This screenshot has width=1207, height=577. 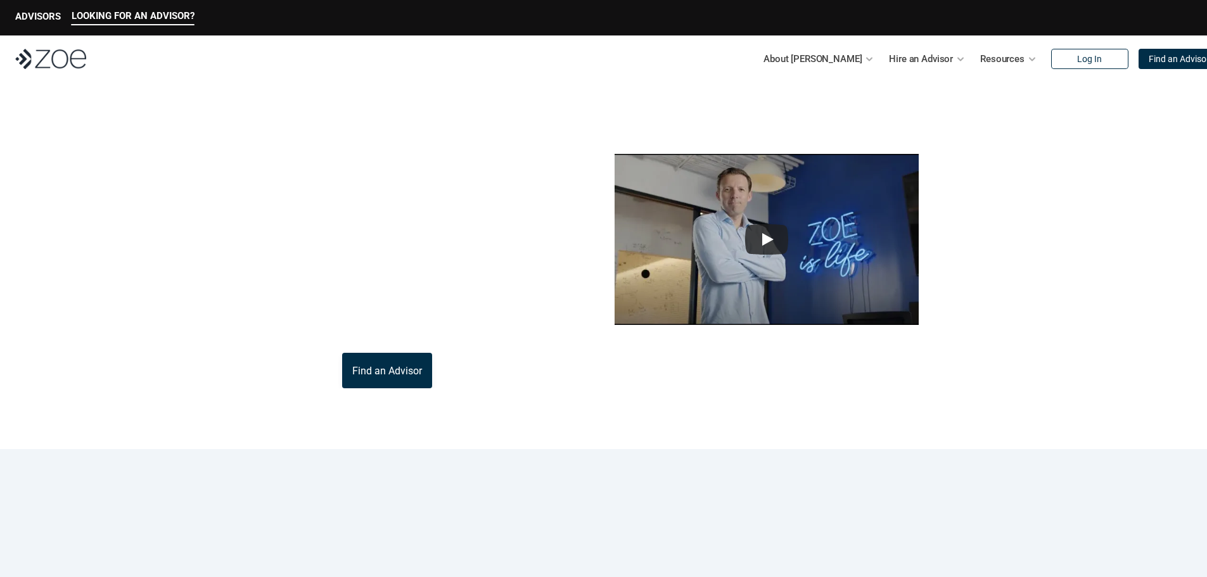 What do you see at coordinates (133, 16) in the screenshot?
I see `p: LOOKING FOR AN ADVISOR?` at bounding box center [133, 16].